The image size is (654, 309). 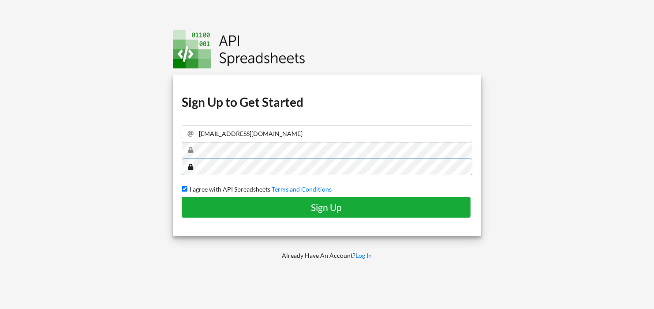 What do you see at coordinates (327, 134) in the screenshot?
I see `input: Email` at bounding box center [327, 134].